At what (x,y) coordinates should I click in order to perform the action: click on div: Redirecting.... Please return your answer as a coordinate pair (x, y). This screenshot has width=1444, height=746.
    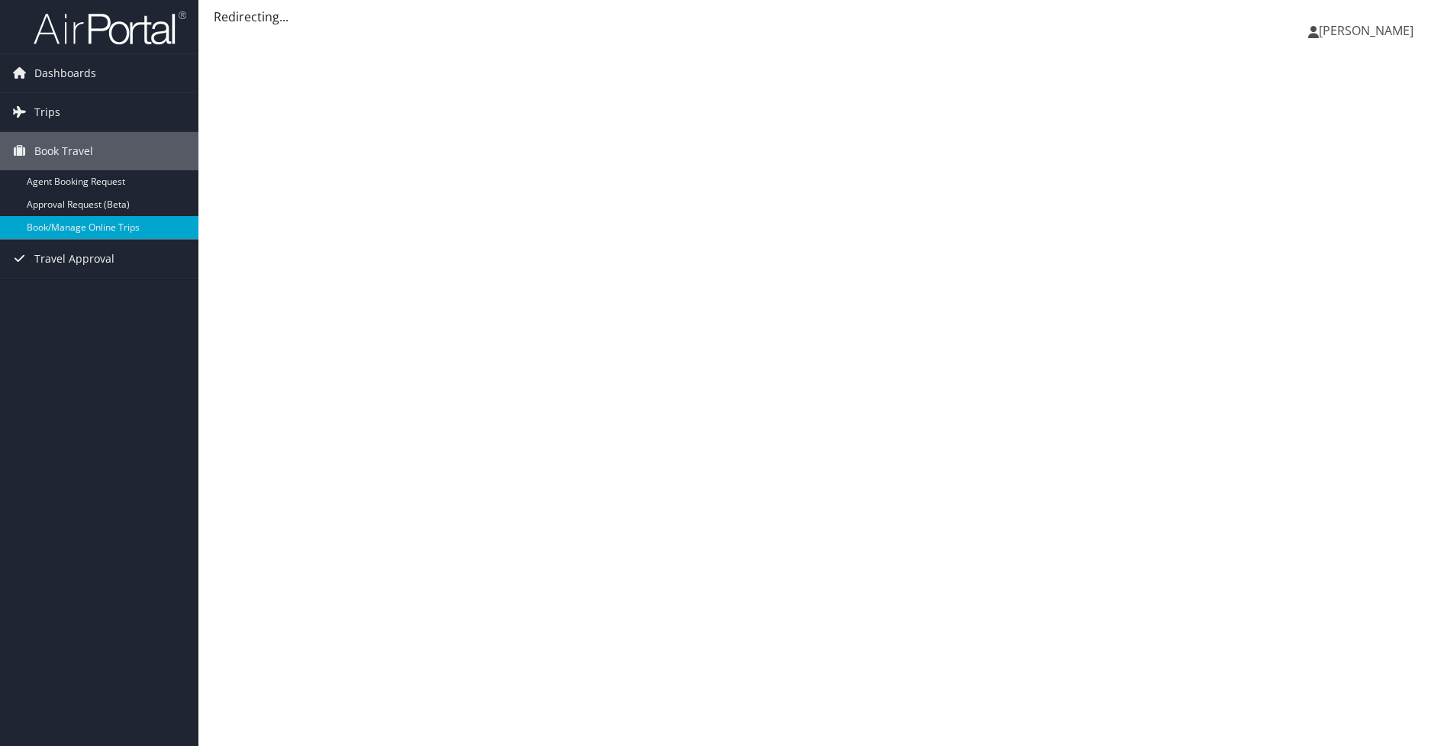
    Looking at the image, I should click on (821, 17).